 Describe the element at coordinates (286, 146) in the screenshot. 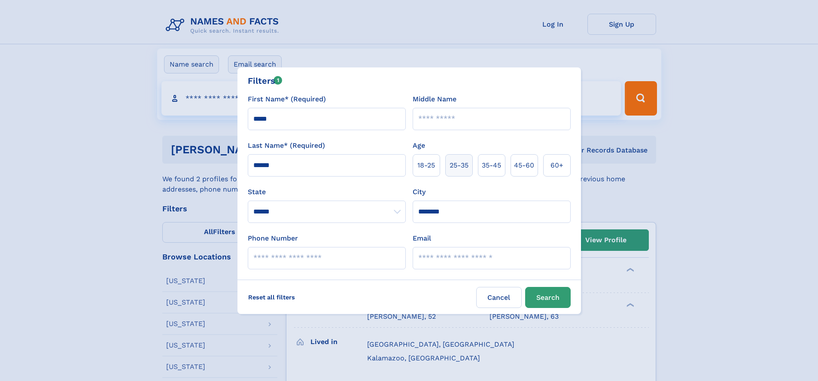

I see `label: Last Name* (Required)` at that location.